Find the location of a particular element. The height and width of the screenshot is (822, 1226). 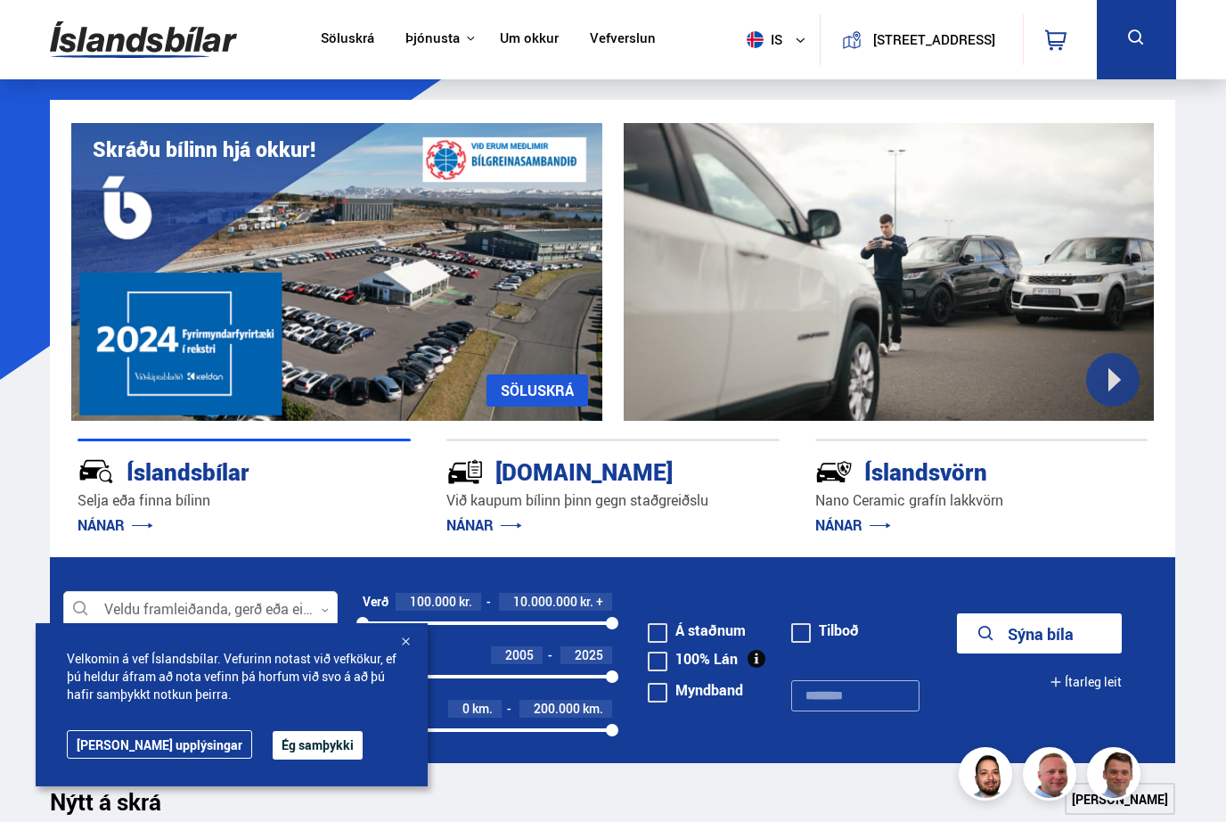

a: Söluskrá is located at coordinates (348, 39).